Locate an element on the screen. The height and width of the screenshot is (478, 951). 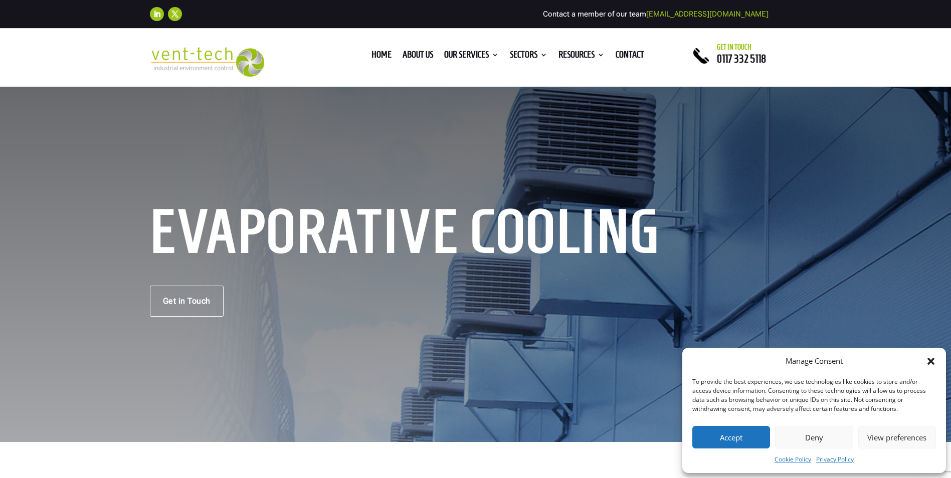
a: Sectors is located at coordinates (529, 57).